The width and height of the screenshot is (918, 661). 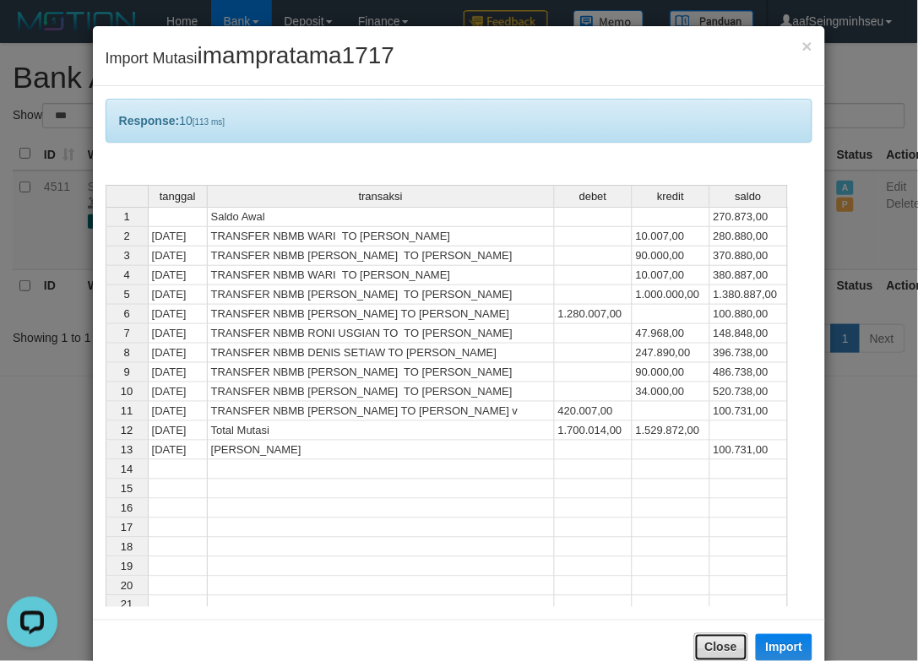 I want to click on button: Open LiveChat chat widget, so click(x=32, y=32).